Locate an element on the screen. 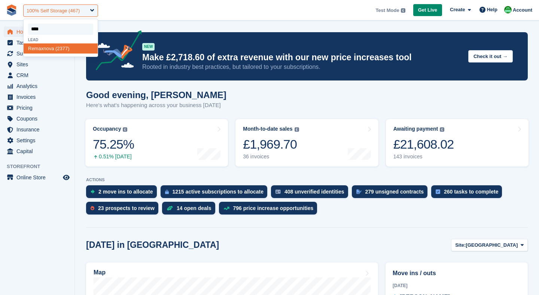 This screenshot has width=539, height=295. span: Subscriptions is located at coordinates (39, 54).